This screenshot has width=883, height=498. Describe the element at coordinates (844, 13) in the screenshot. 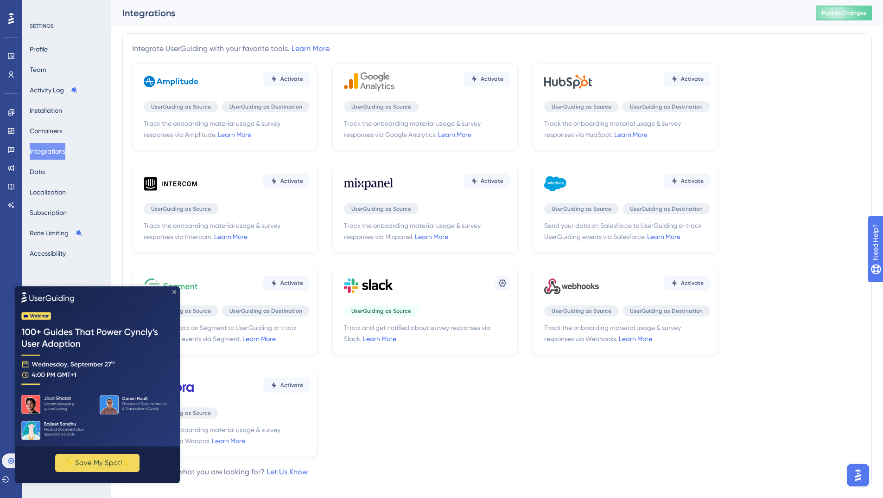

I see `span: Publish Changes` at that location.